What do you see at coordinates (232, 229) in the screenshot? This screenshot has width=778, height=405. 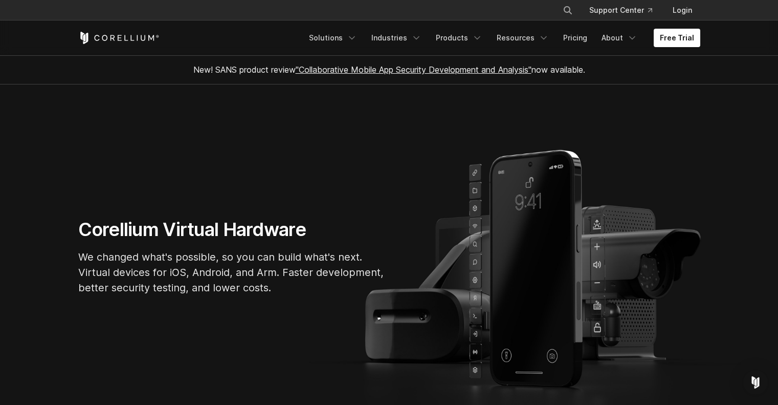 I see `h1: Corellium Virtual Hardware` at bounding box center [232, 229].